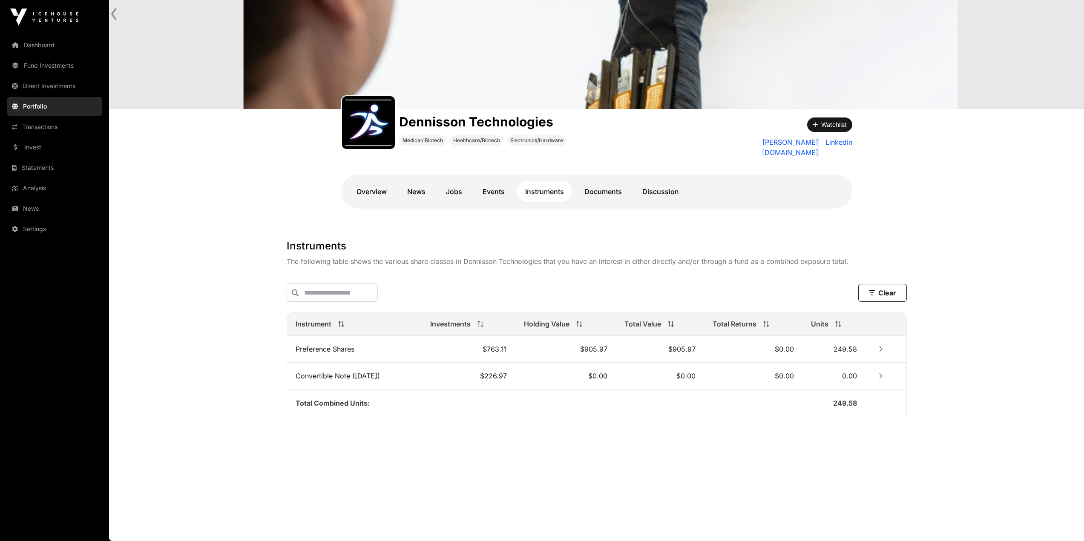 The width and height of the screenshot is (1084, 541). I want to click on a: Invest, so click(55, 147).